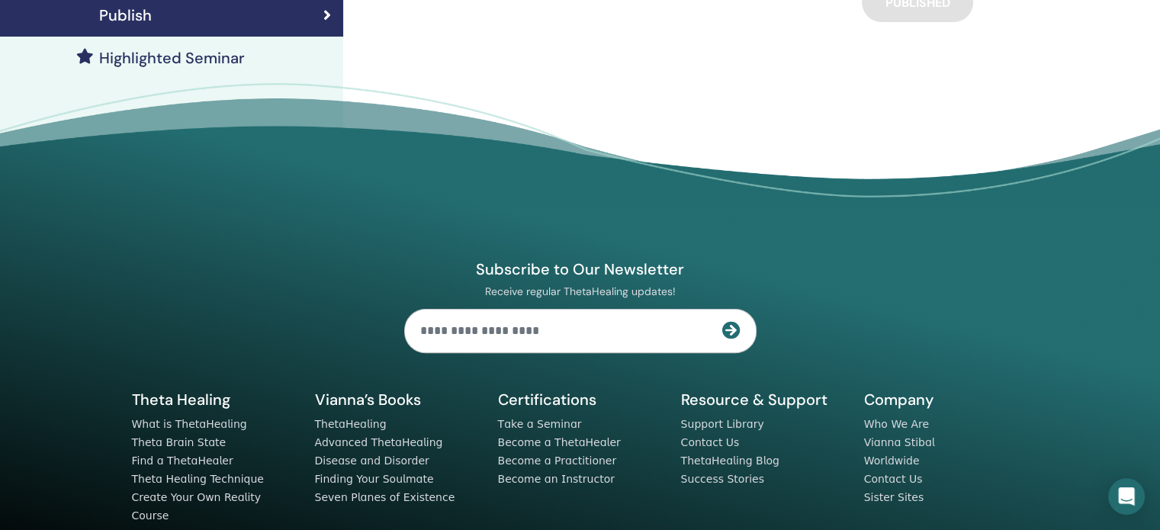  Describe the element at coordinates (947, 400) in the screenshot. I see `h5: Company` at that location.